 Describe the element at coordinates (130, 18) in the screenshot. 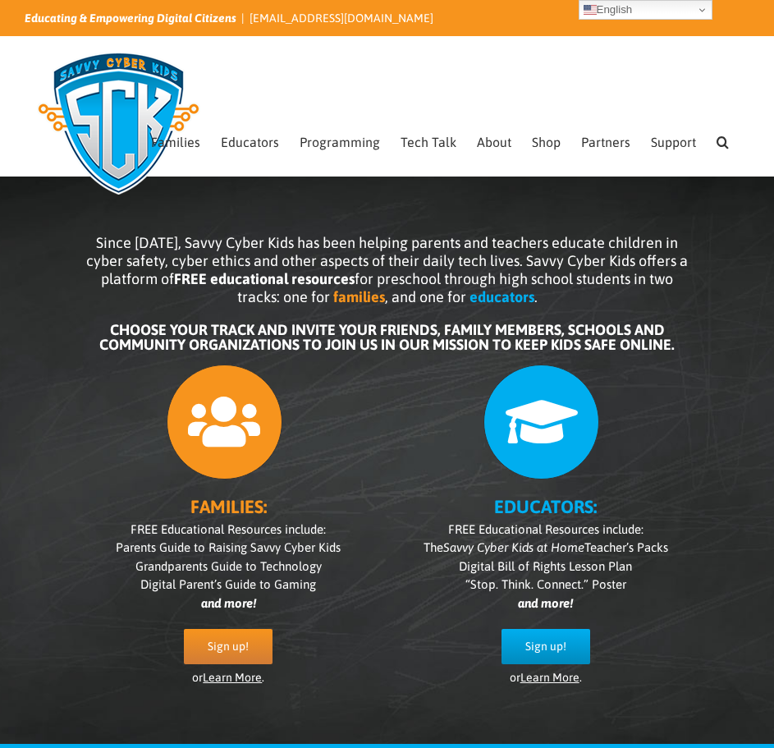

I see `i: Educating & Empowering Digital Citizens` at that location.